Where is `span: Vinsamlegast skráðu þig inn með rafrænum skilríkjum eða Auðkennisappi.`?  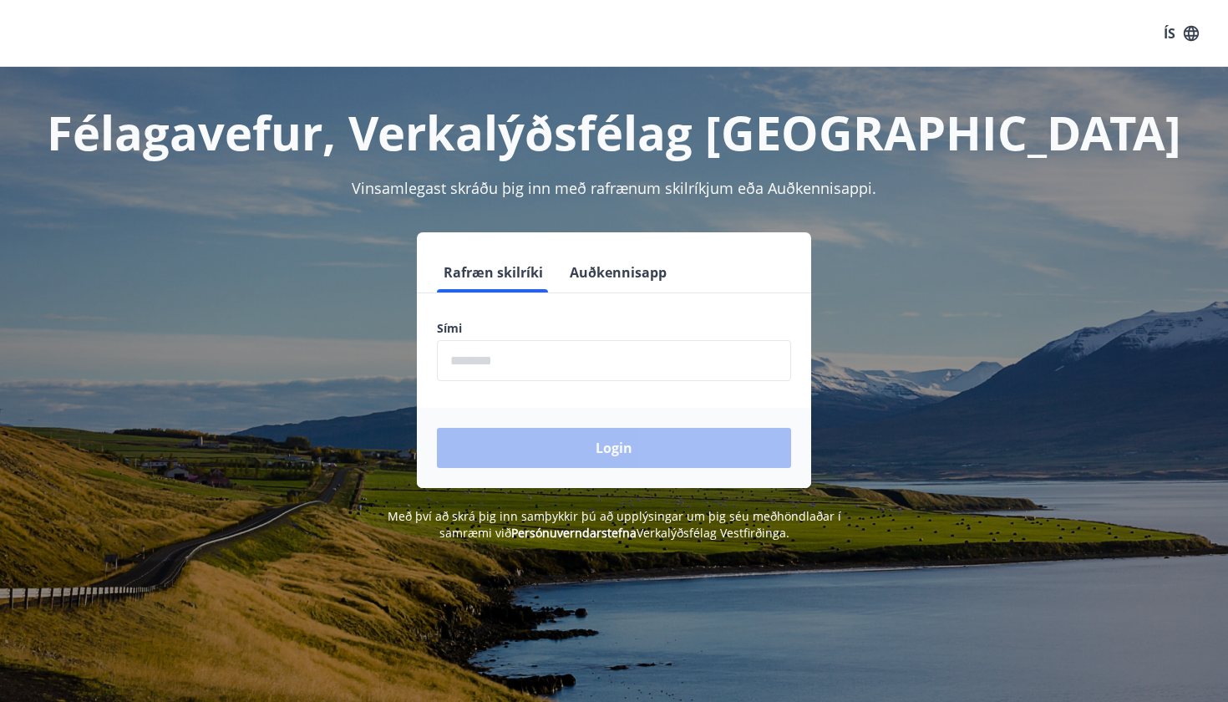 span: Vinsamlegast skráðu þig inn með rafrænum skilríkjum eða Auðkennisappi. is located at coordinates (614, 188).